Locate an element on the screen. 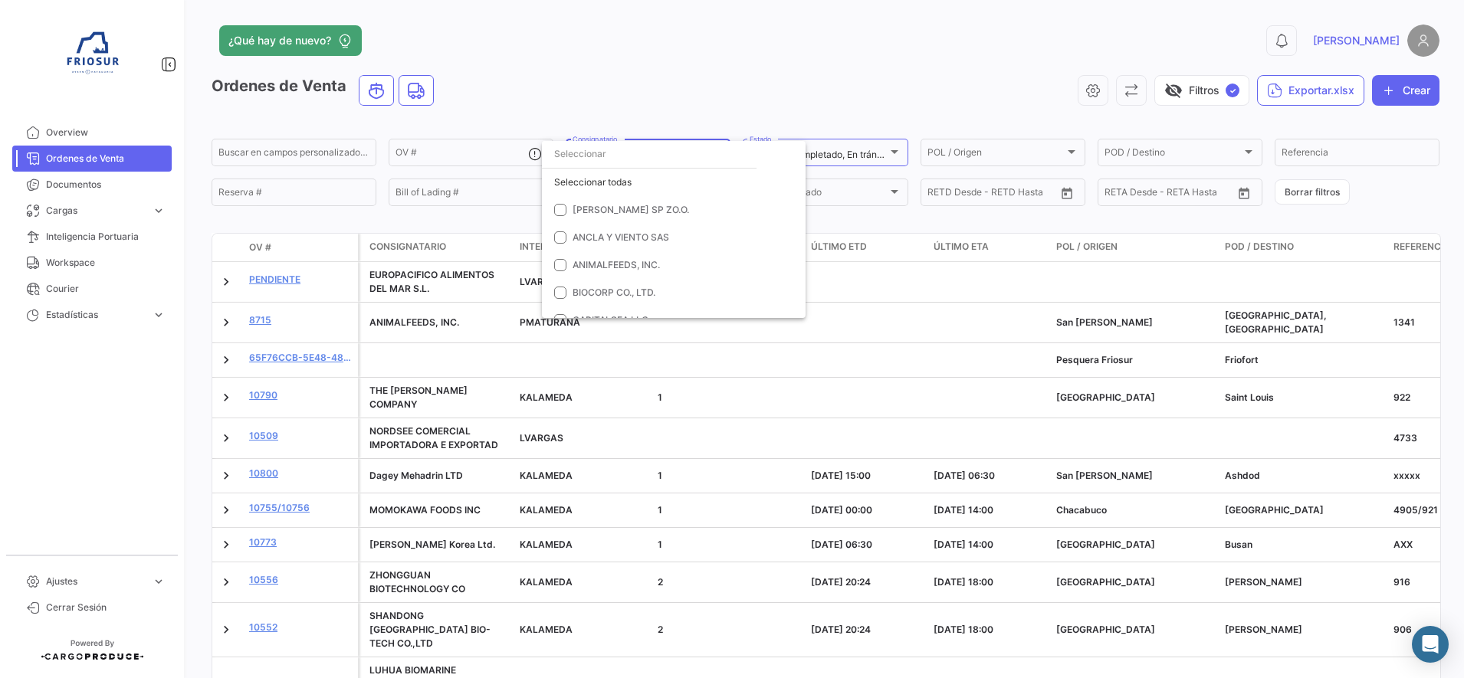  span: BIOCORP CO., LTD. is located at coordinates (614, 292).